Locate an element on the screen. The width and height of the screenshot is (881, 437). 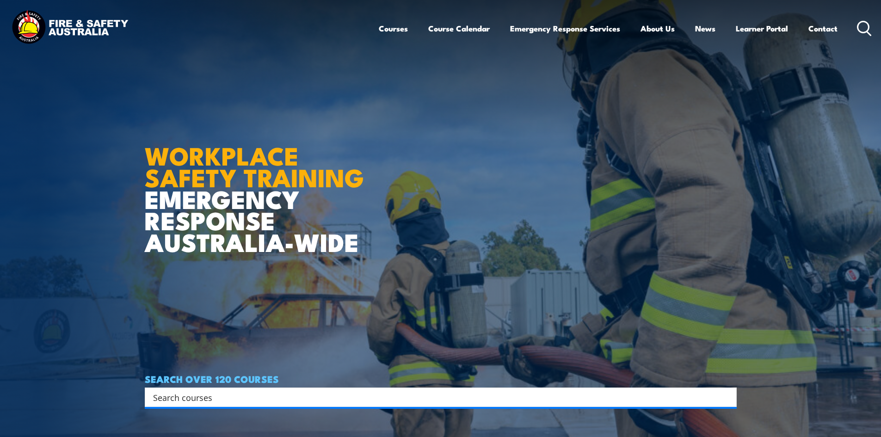
a: Contact is located at coordinates (822, 28).